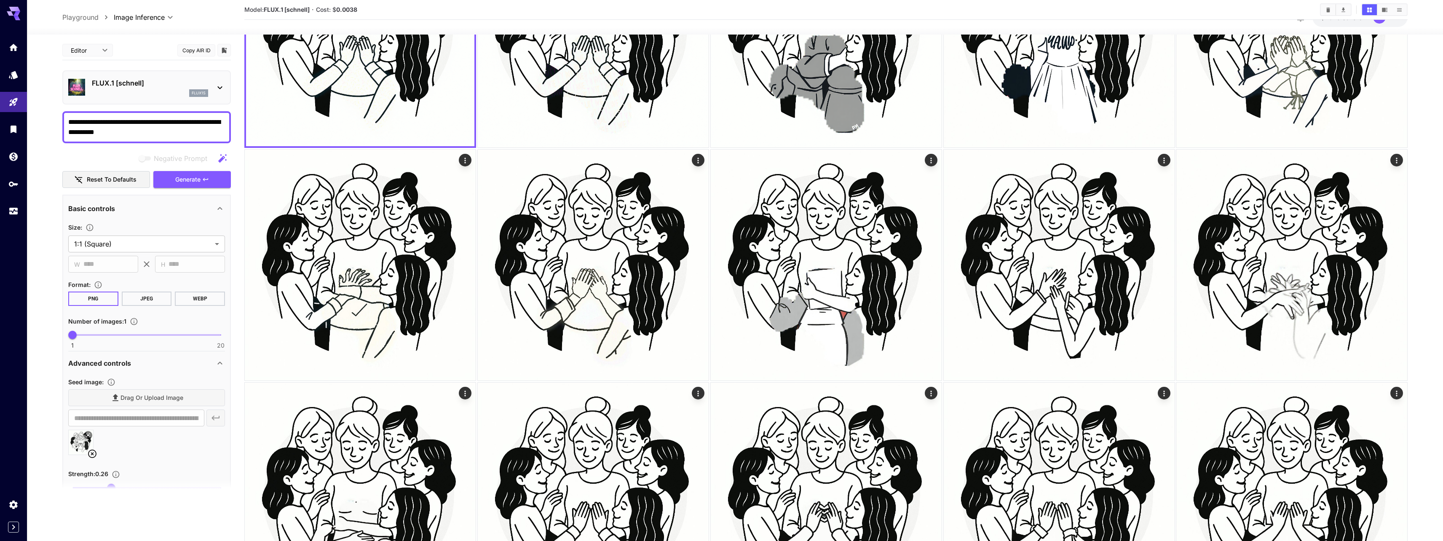 This screenshot has height=541, width=1443. I want to click on button: Generate, so click(192, 179).